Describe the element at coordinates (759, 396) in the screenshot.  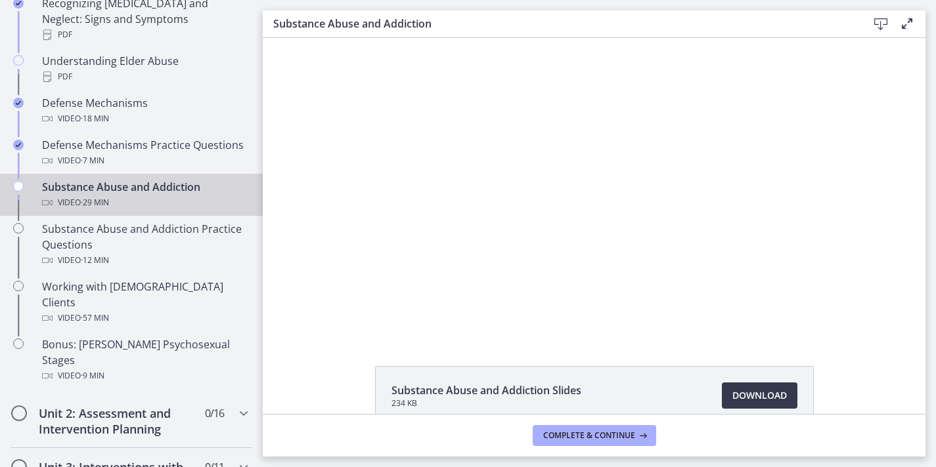
I see `a: Download` at that location.